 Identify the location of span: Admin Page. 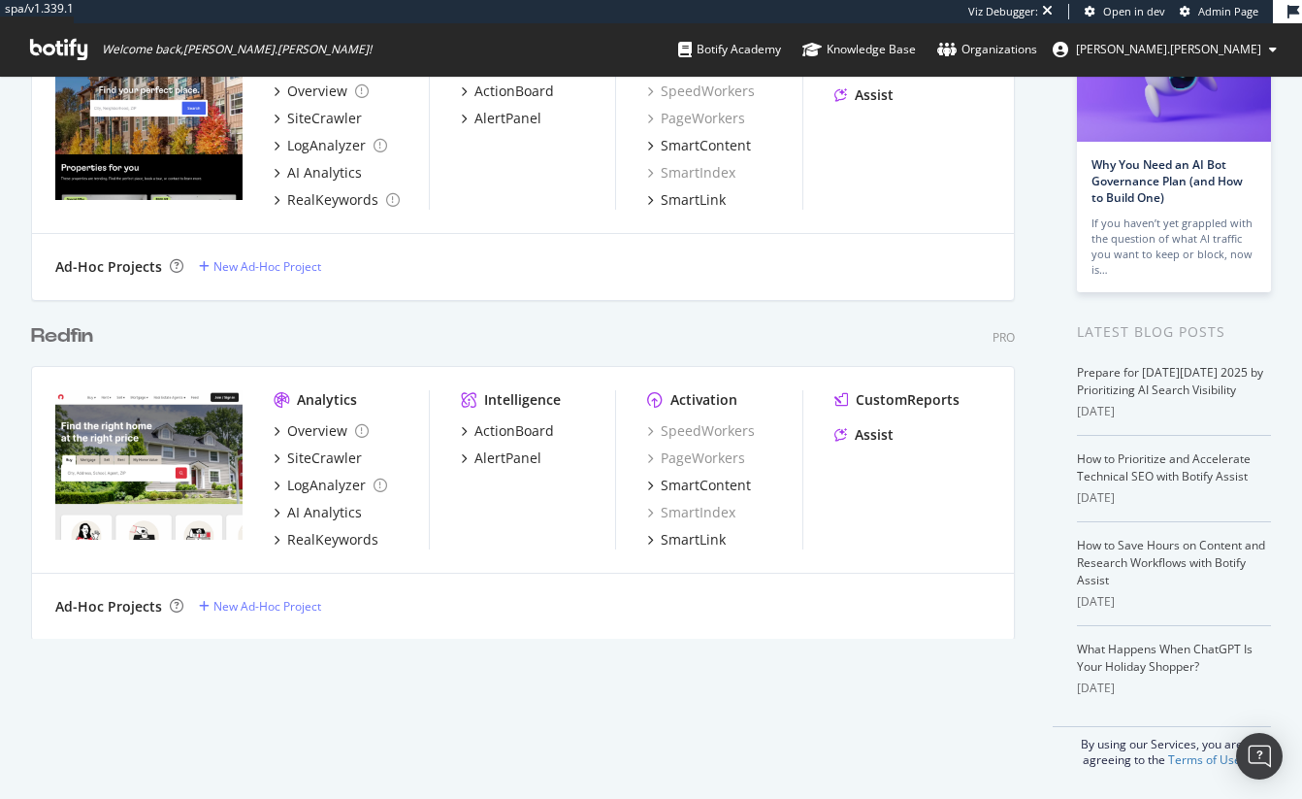
(1228, 11).